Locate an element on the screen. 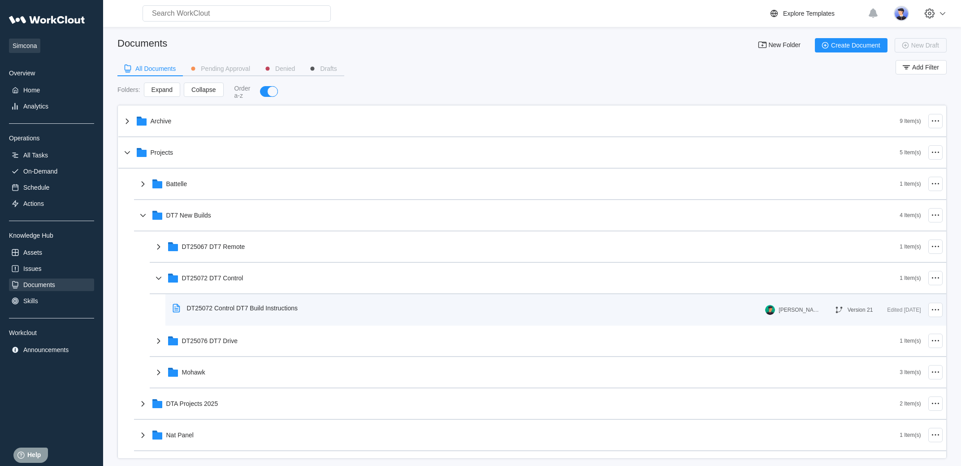  div: Announcements is located at coordinates (46, 350).